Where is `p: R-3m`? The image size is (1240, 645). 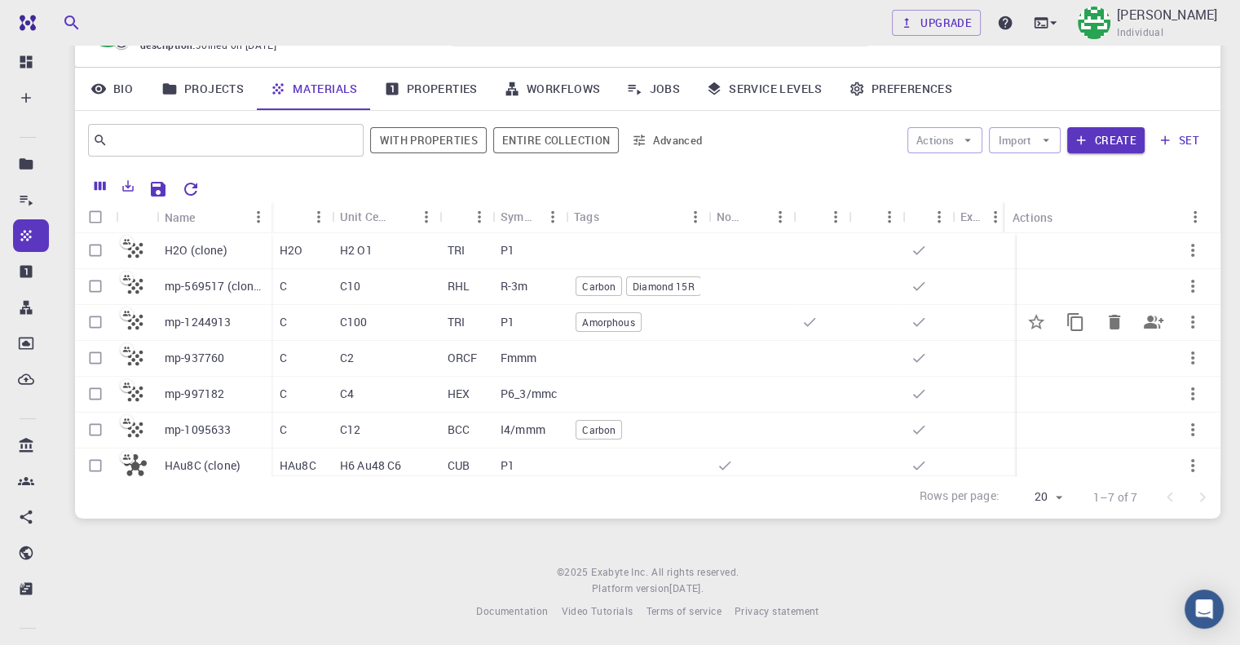 p: R-3m is located at coordinates (515, 286).